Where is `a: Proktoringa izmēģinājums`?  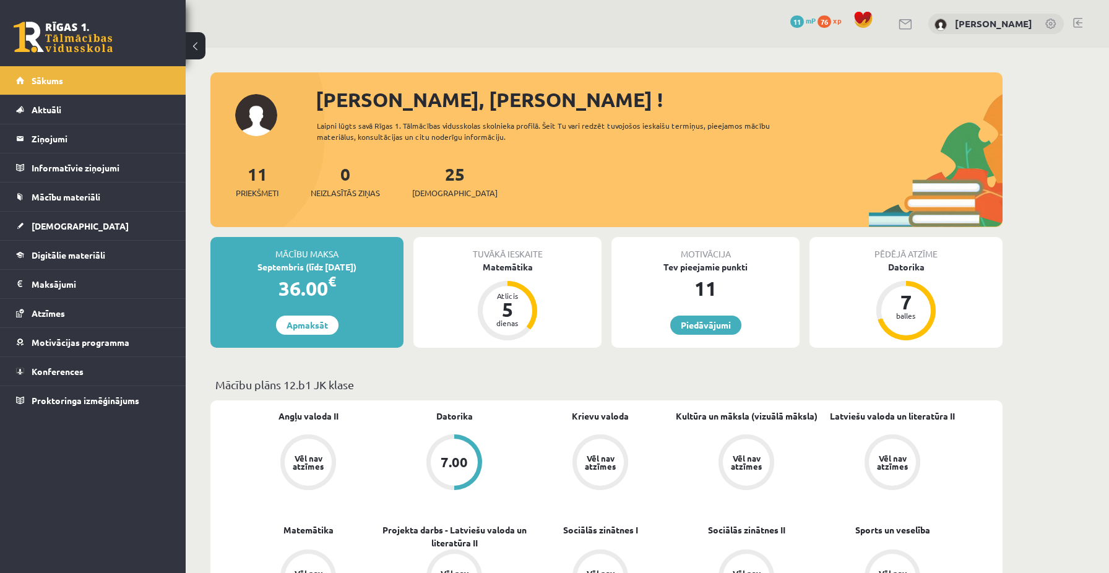
a: Proktoringa izmēģinājums is located at coordinates (93, 400).